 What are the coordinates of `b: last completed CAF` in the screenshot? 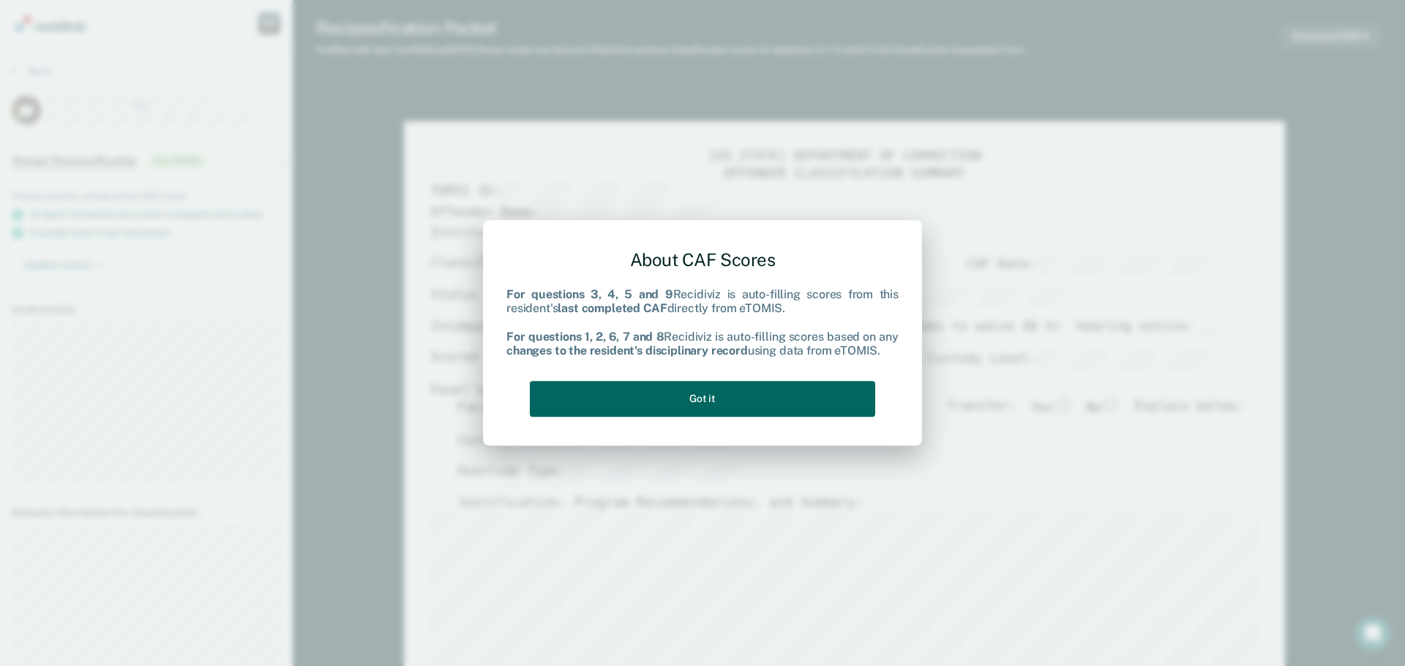 It's located at (612, 309).